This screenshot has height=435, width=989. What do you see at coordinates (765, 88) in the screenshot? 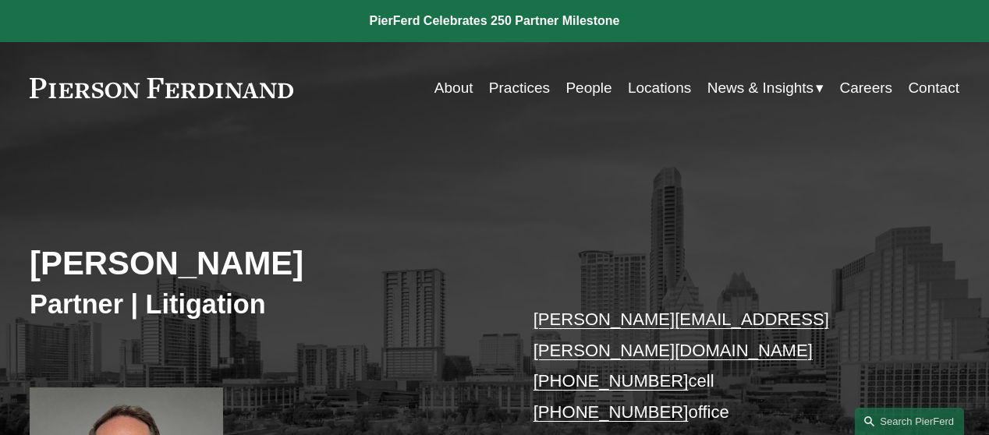
I see `a: folder dropdown` at bounding box center [765, 88].